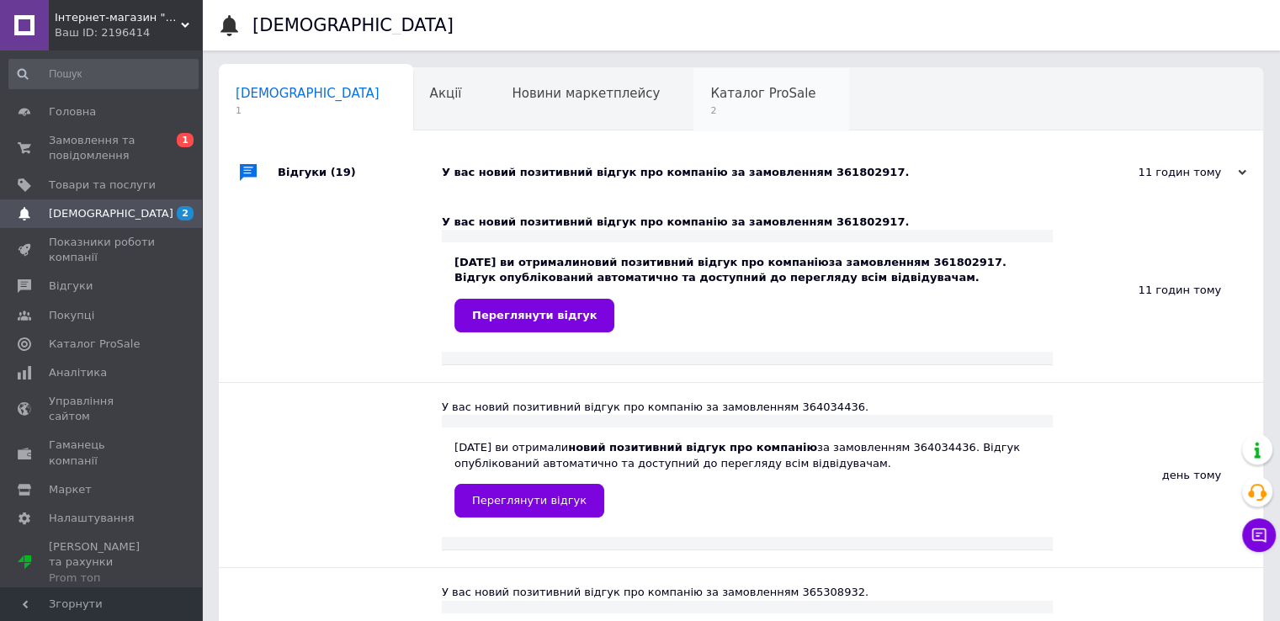 The image size is (1280, 621). Describe the element at coordinates (747, 407) in the screenshot. I see `div: У вас новий позитивний відгук про компанію за замовленням 364034436.` at that location.